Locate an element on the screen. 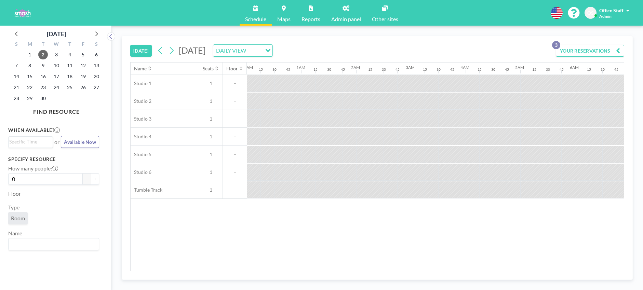 The width and height of the screenshot is (643, 290). span: Room is located at coordinates (18, 218).